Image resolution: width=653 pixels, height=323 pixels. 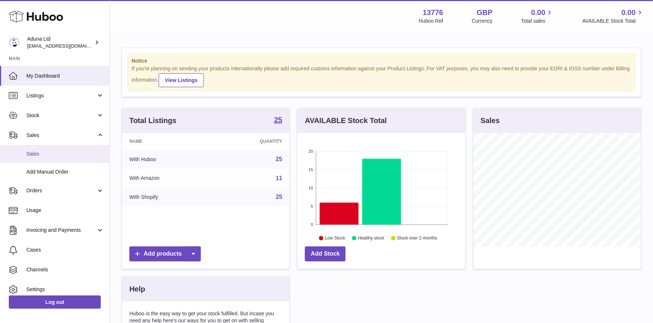 What do you see at coordinates (137, 289) in the screenshot?
I see `h3: Help` at bounding box center [137, 289].